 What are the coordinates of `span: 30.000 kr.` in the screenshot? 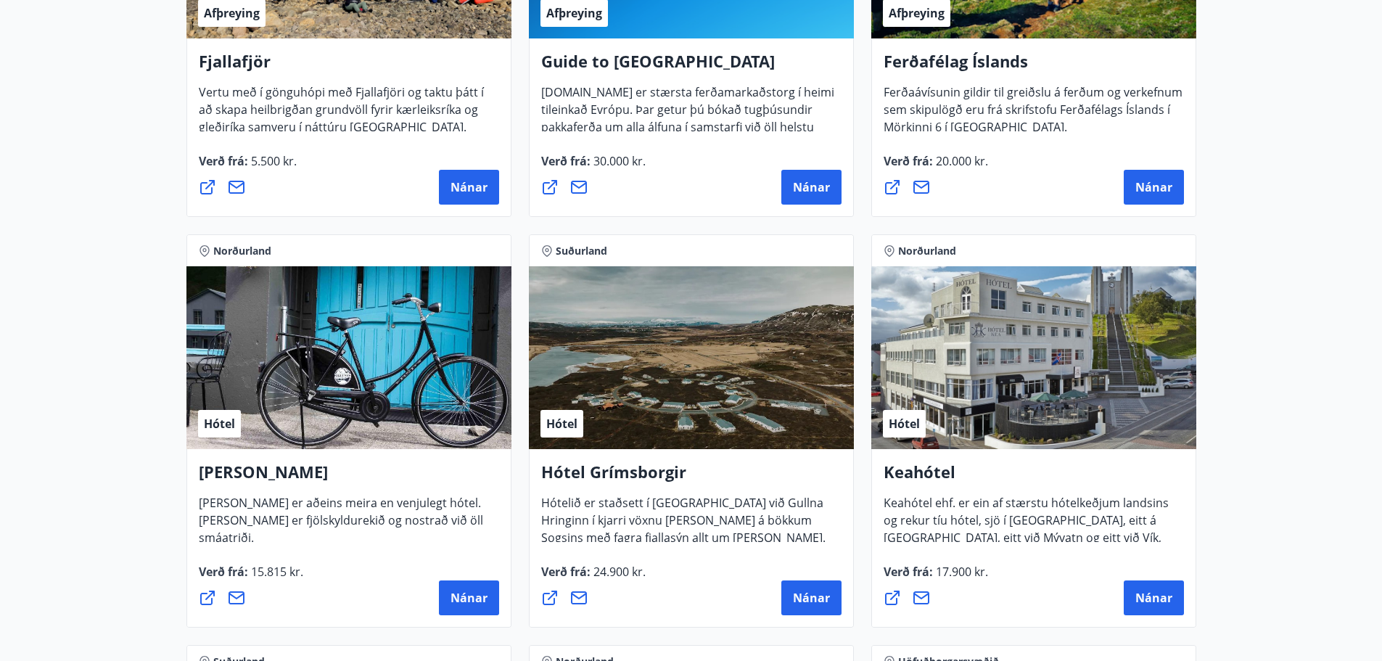 It's located at (618, 161).